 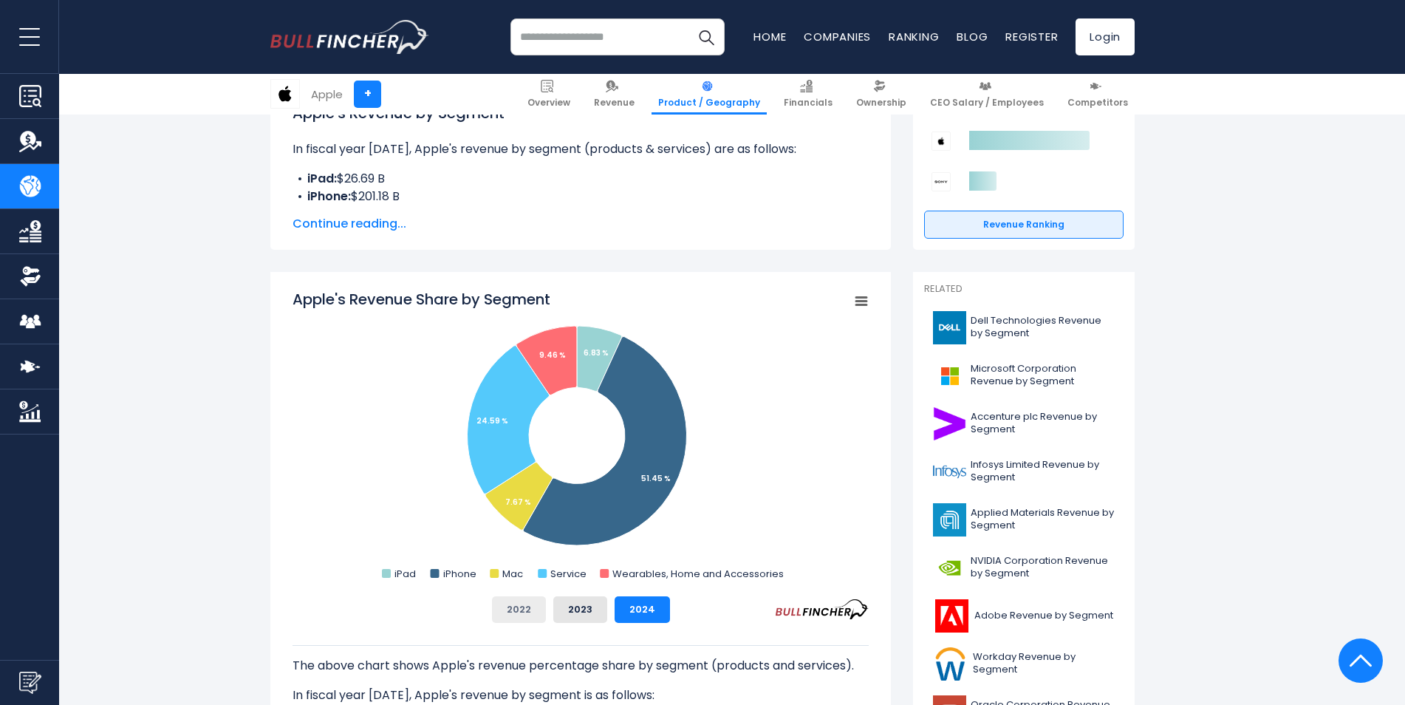 What do you see at coordinates (580, 609) in the screenshot?
I see `button: 2023` at bounding box center [580, 609].